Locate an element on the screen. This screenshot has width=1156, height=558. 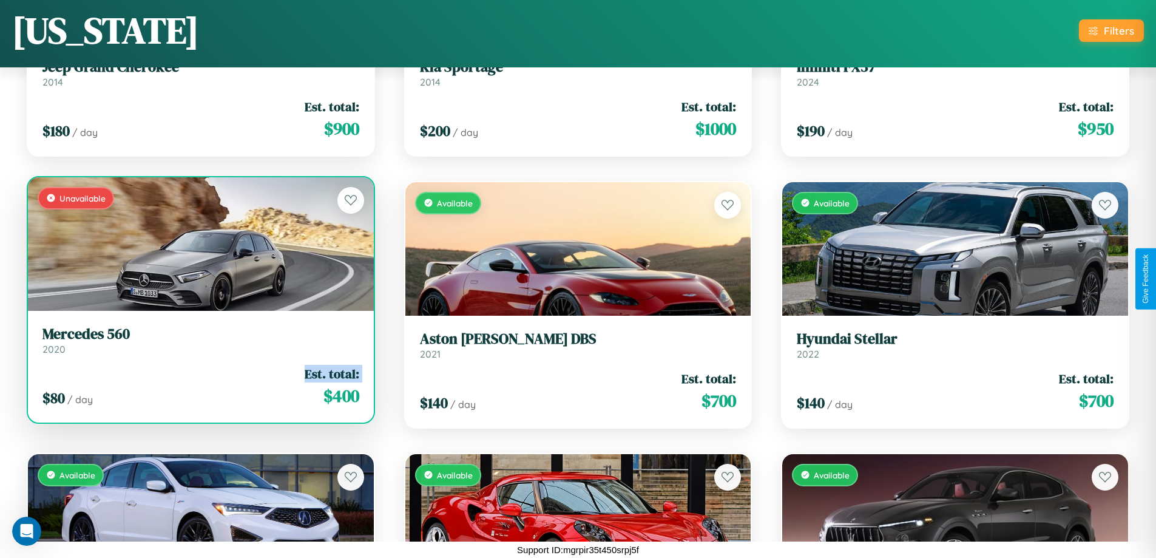
p: Support ID: mgrpir35t450srpj5f is located at coordinates (578, 549).